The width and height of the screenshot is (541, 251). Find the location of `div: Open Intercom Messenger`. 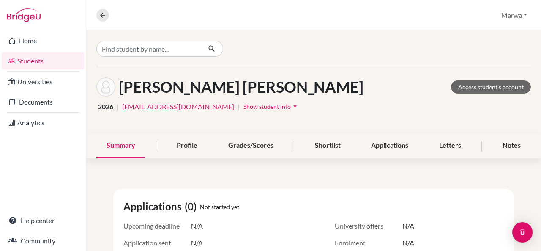

div: Open Intercom Messenger is located at coordinates (523, 232).